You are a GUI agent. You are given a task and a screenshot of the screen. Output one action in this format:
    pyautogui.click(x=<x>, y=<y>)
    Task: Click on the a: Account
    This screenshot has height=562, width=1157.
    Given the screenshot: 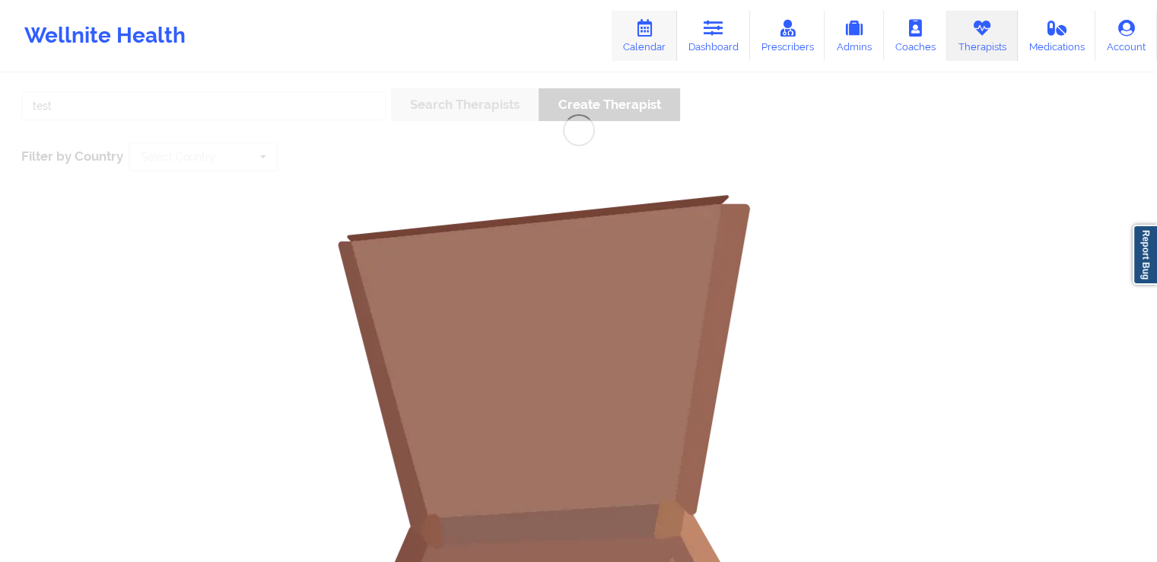 What is the action you would take?
    pyautogui.click(x=1126, y=36)
    